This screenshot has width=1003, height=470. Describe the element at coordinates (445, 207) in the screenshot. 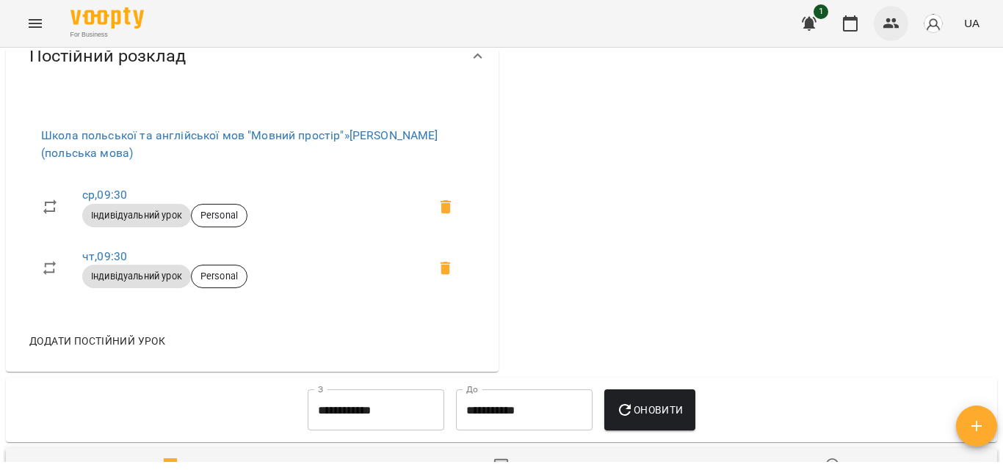

I see `span: Видалити приватний урок Ангеліна Трачук(польська мова) ср 09:30 клієнта Анастасія Петрович` at that location.